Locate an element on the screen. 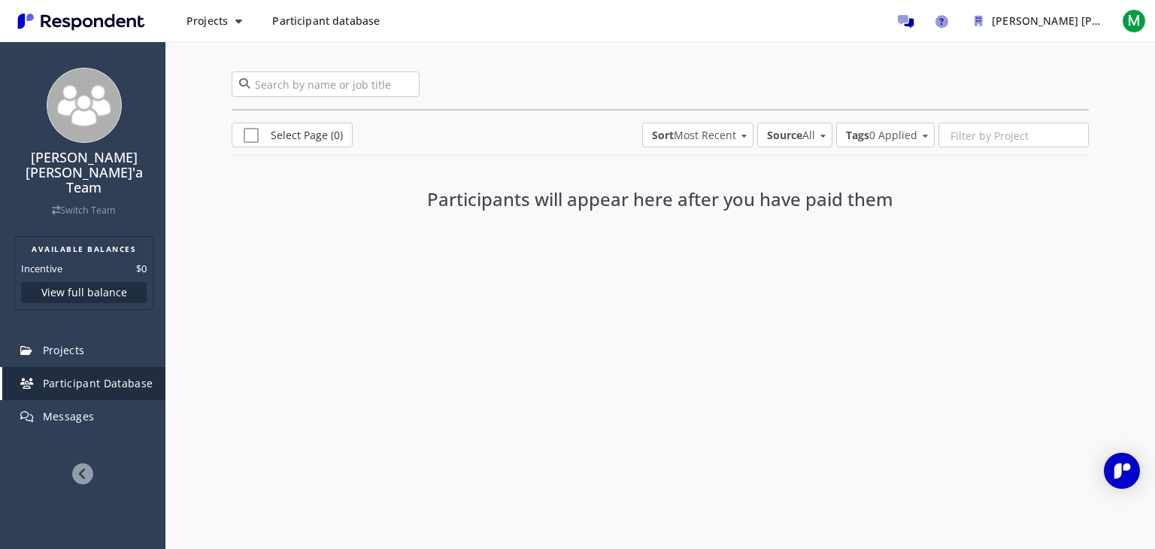 This screenshot has height=549, width=1155. a: Switch Team is located at coordinates (83, 210).